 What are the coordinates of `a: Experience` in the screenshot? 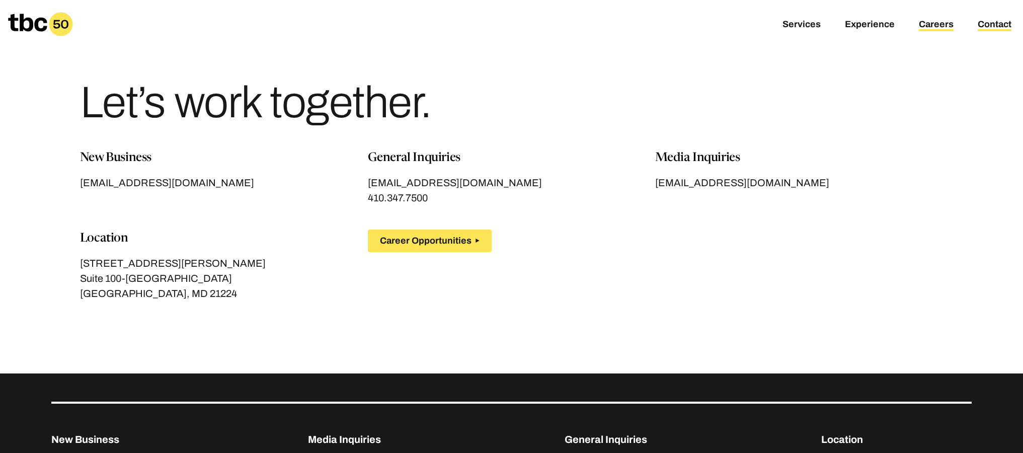 It's located at (869, 25).